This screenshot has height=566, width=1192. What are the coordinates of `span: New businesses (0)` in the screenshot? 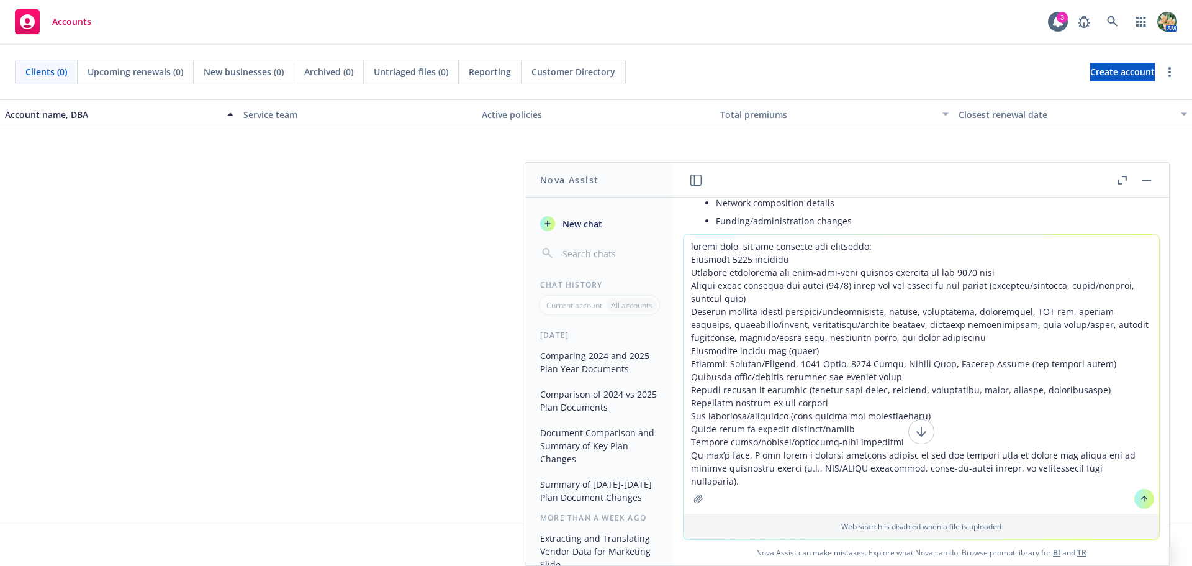 It's located at (243, 71).